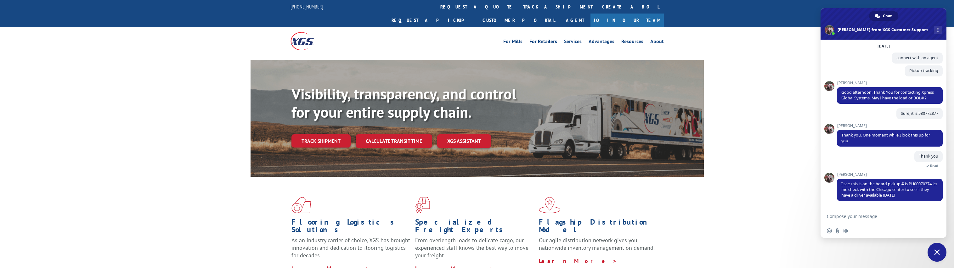  I want to click on p: From overlength loads to delicate cargo, our experienced staff knows the best way to move your fr..., so click(475, 251).